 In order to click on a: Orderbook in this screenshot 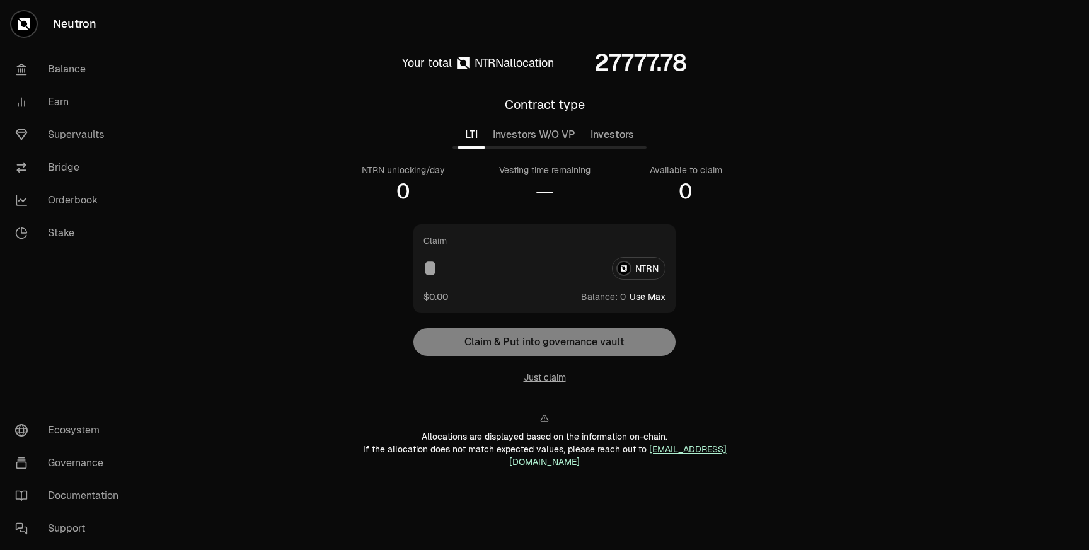, I will do `click(71, 200)`.